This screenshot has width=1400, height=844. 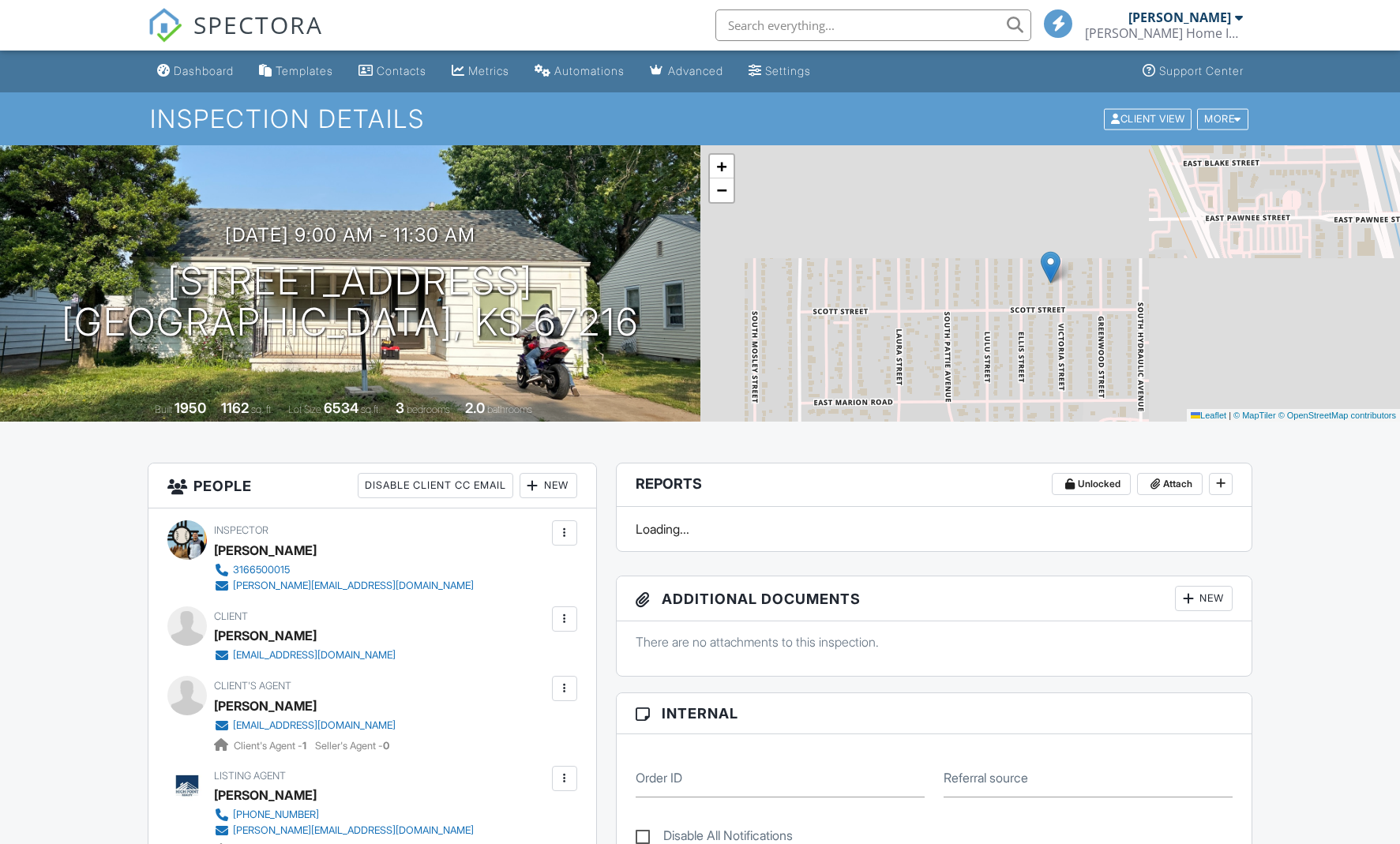 What do you see at coordinates (231, 615) in the screenshot?
I see `span: Client` at bounding box center [231, 615].